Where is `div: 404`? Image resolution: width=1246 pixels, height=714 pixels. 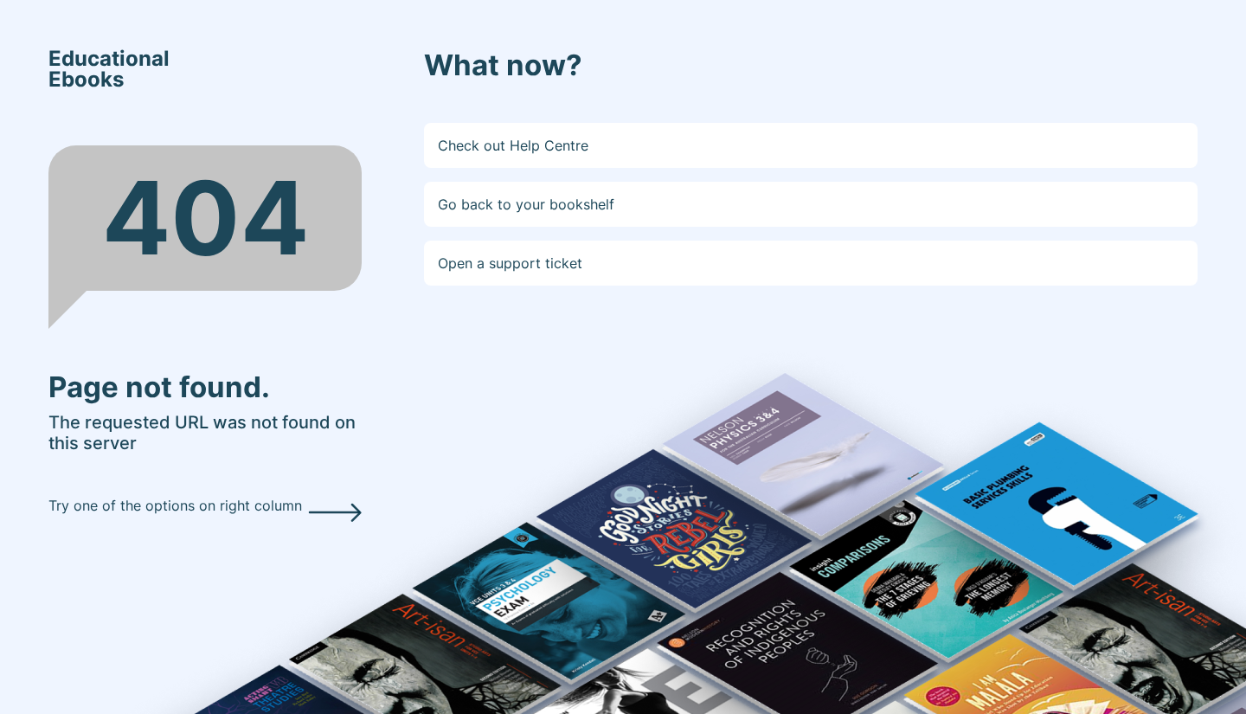 div: 404 is located at coordinates (205, 218).